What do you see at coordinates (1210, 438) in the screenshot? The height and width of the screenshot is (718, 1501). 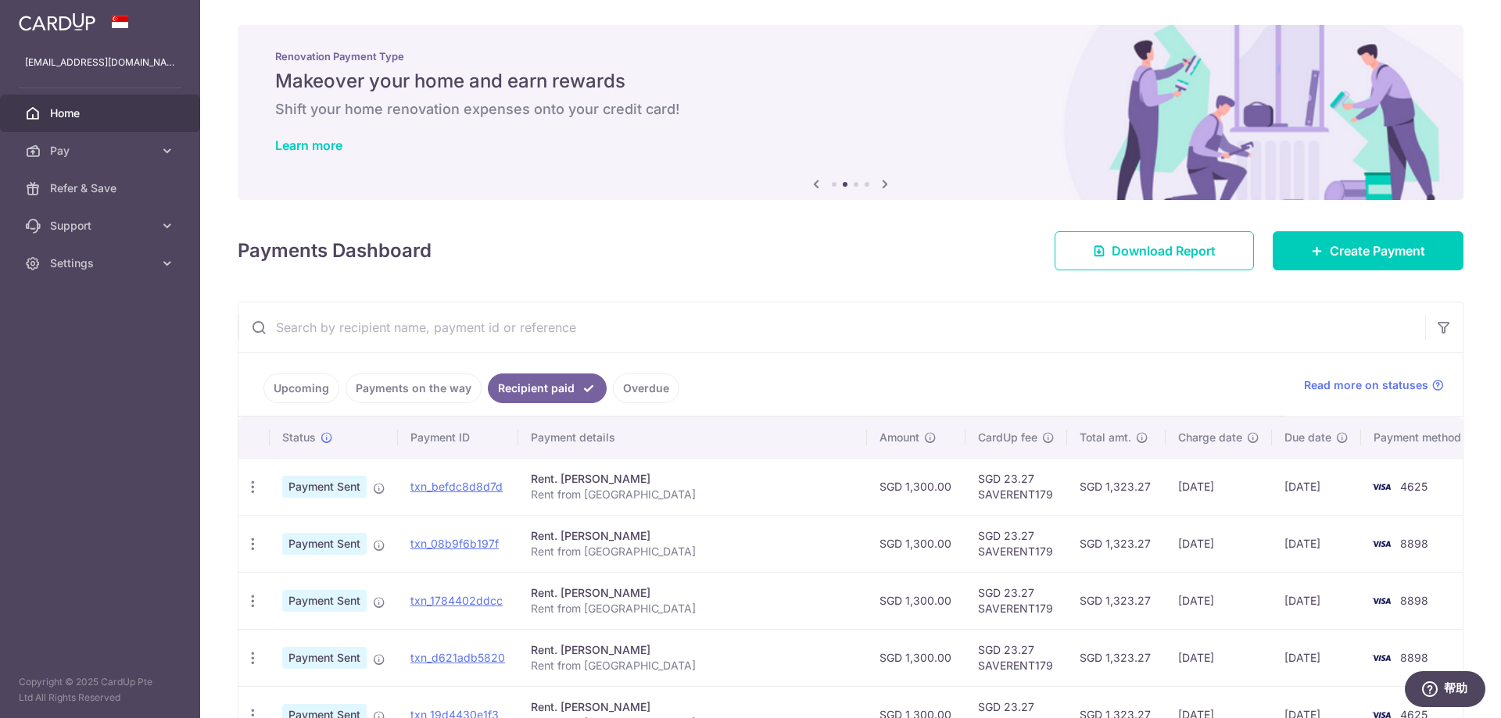 I see `span: Charge date` at bounding box center [1210, 438].